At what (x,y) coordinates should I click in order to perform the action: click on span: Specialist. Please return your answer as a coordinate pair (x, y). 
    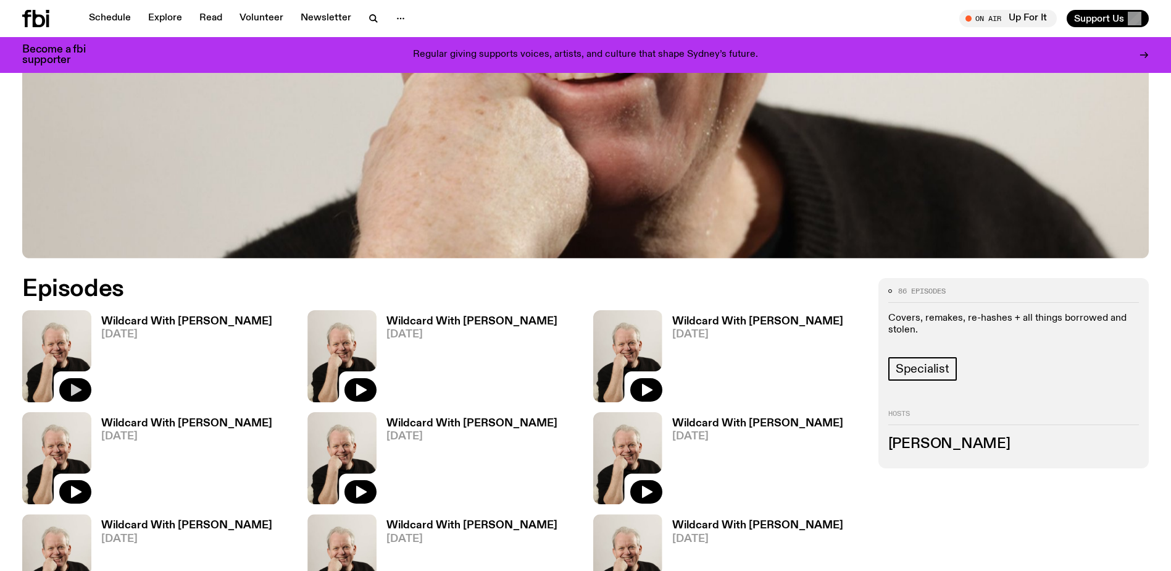
    Looking at the image, I should click on (923, 369).